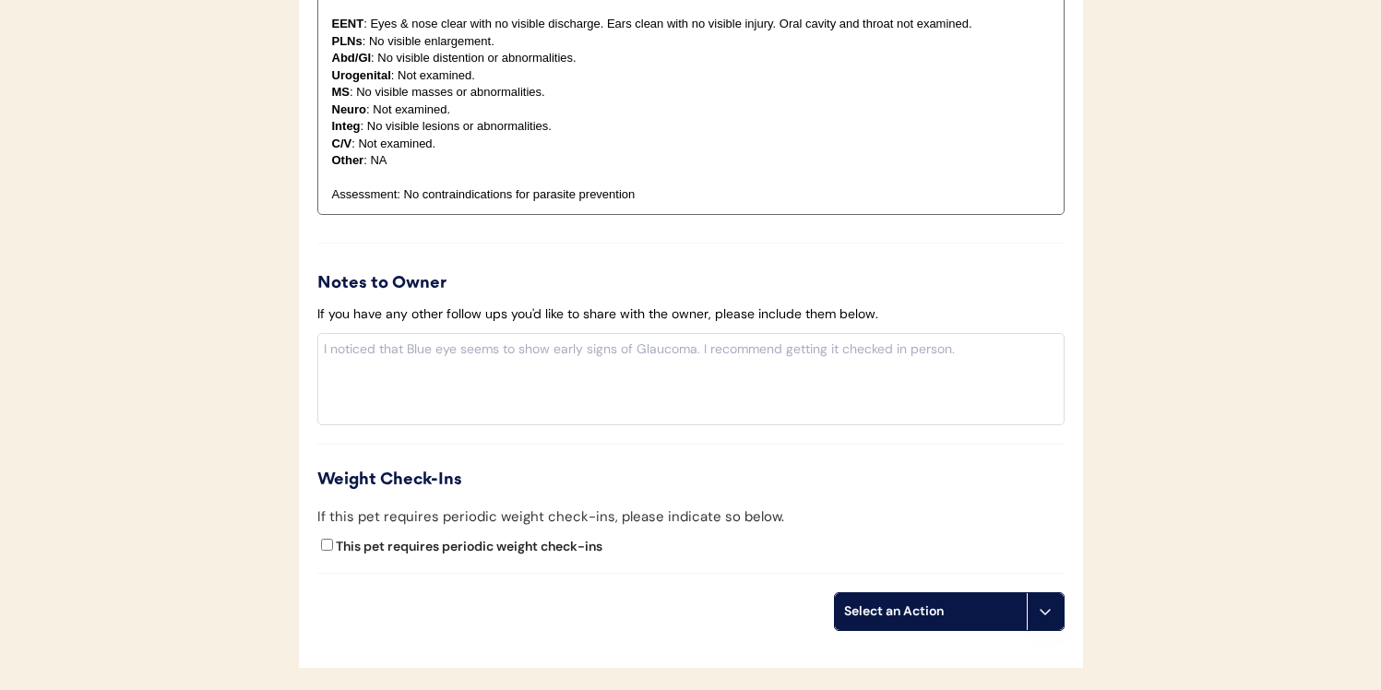  What do you see at coordinates (352, 57) in the screenshot?
I see `strong: Abd/GI` at bounding box center [352, 57].